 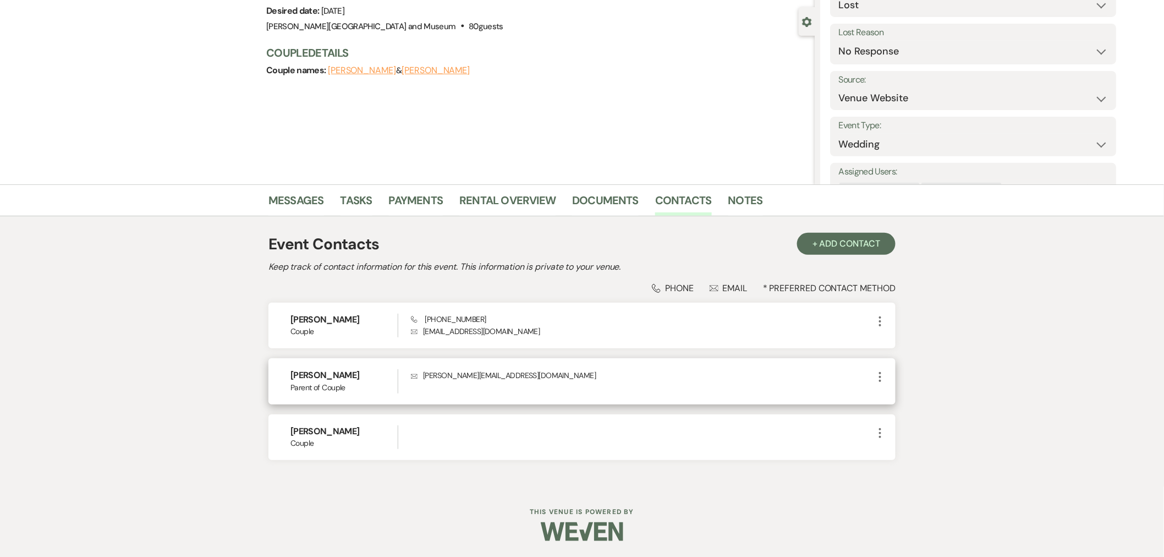 What do you see at coordinates (683, 204) in the screenshot?
I see `a: Contacts` at bounding box center [683, 204].